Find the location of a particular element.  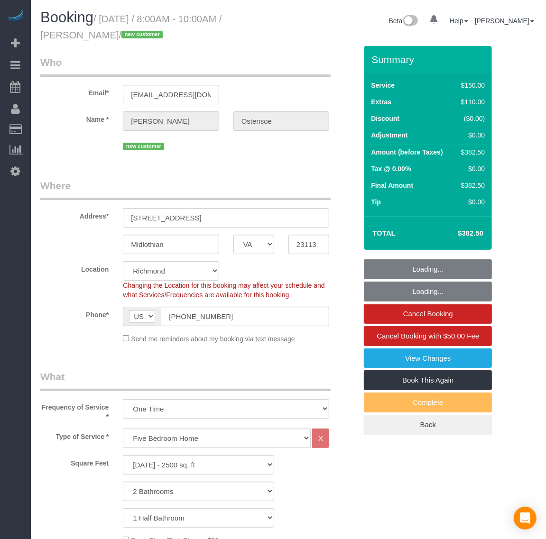

label: Address* is located at coordinates (74, 214).